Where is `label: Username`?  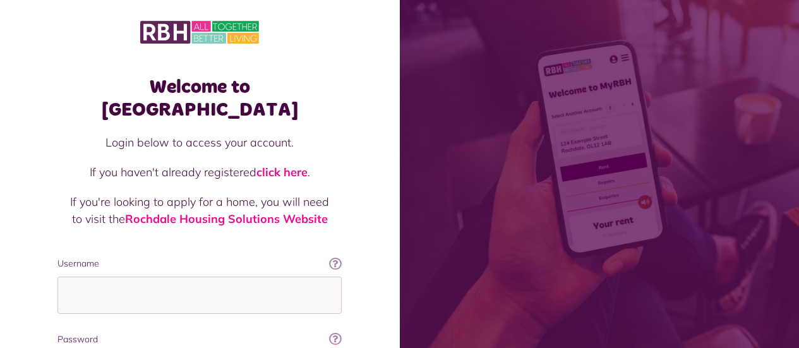 label: Username is located at coordinates (199, 263).